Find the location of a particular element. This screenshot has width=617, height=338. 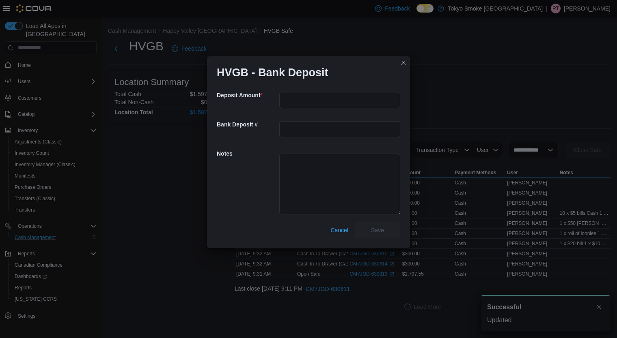

h1: HVGB - Bank Deposit is located at coordinates (272, 73).